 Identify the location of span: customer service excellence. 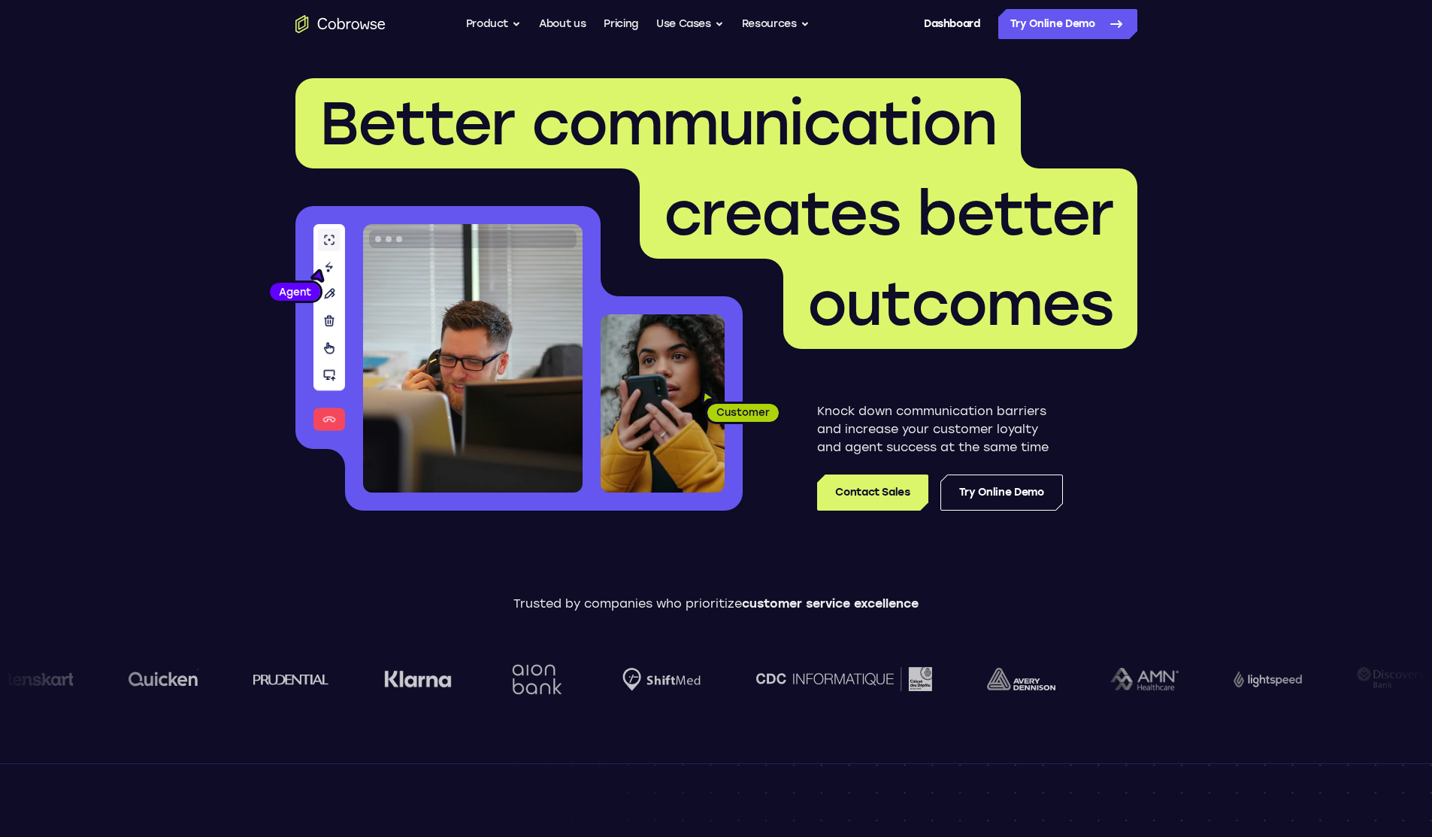
(830, 603).